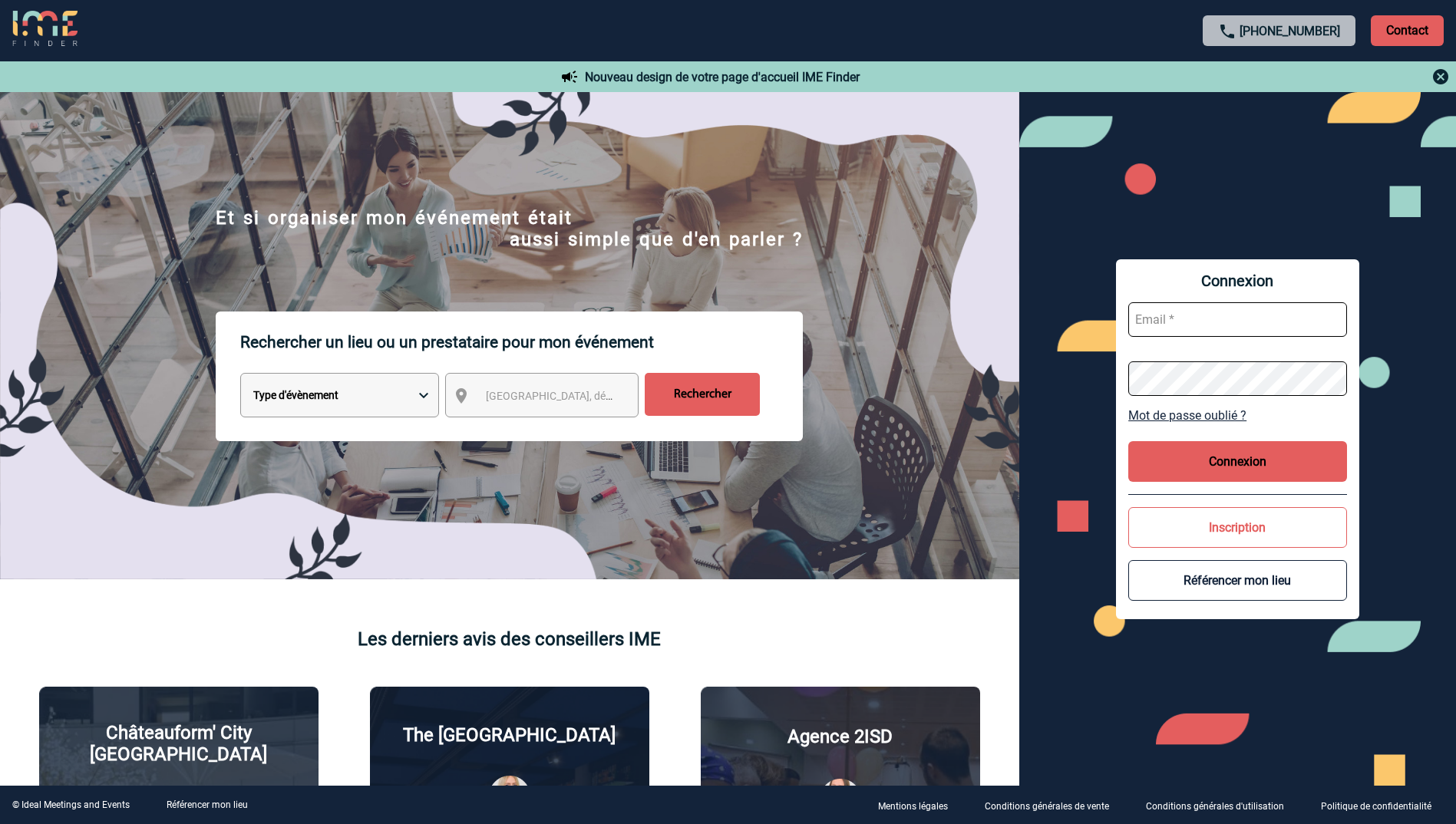 This screenshot has width=1456, height=824. I want to click on p: Rechercher un lieu ou un prestataire pour mon événement, so click(521, 342).